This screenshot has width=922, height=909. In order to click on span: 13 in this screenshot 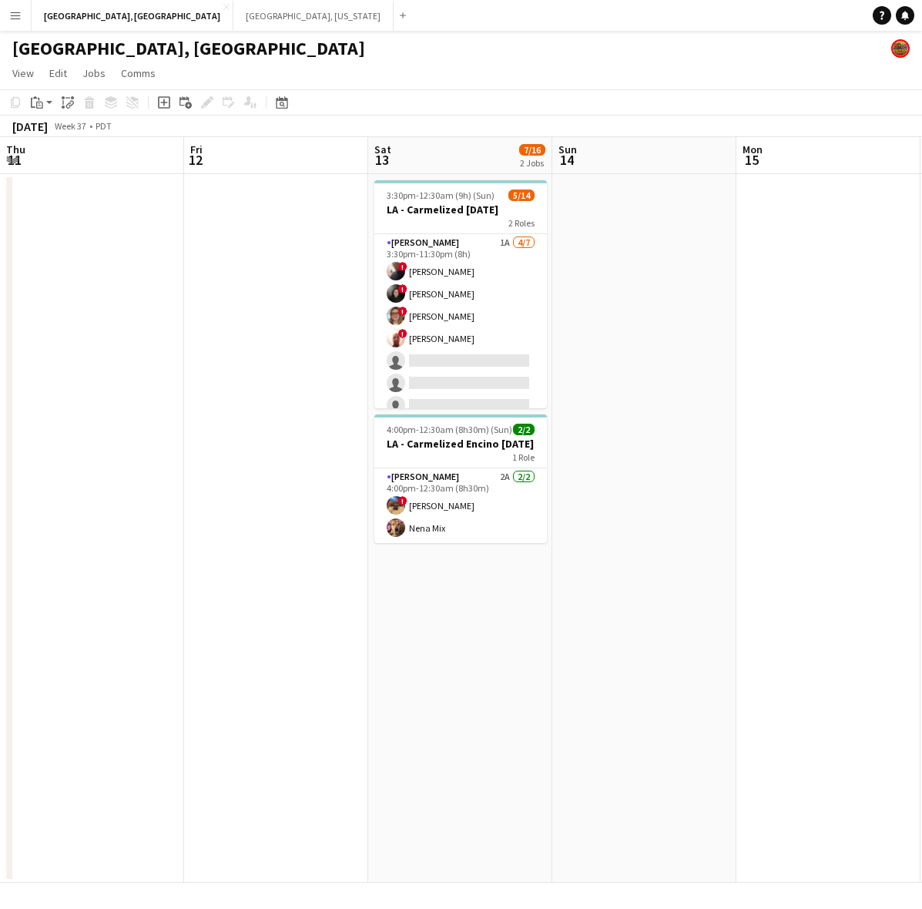, I will do `click(381, 159)`.